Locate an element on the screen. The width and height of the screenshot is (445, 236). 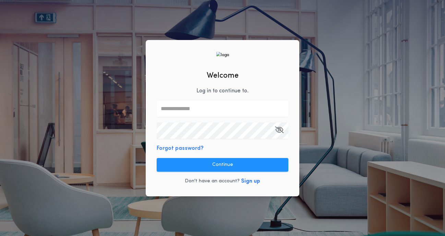
button: Forgot password? is located at coordinates (180, 149).